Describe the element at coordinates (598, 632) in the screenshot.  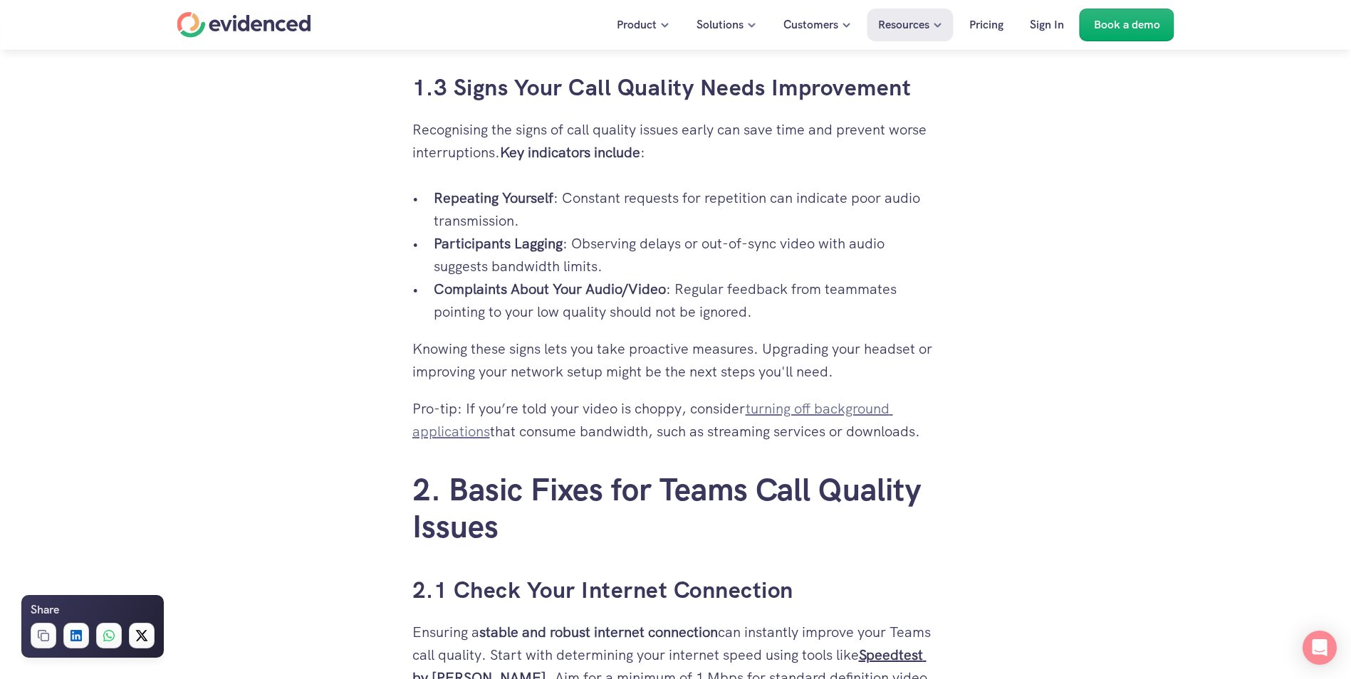
I see `strong: stable and robust internet connection` at that location.